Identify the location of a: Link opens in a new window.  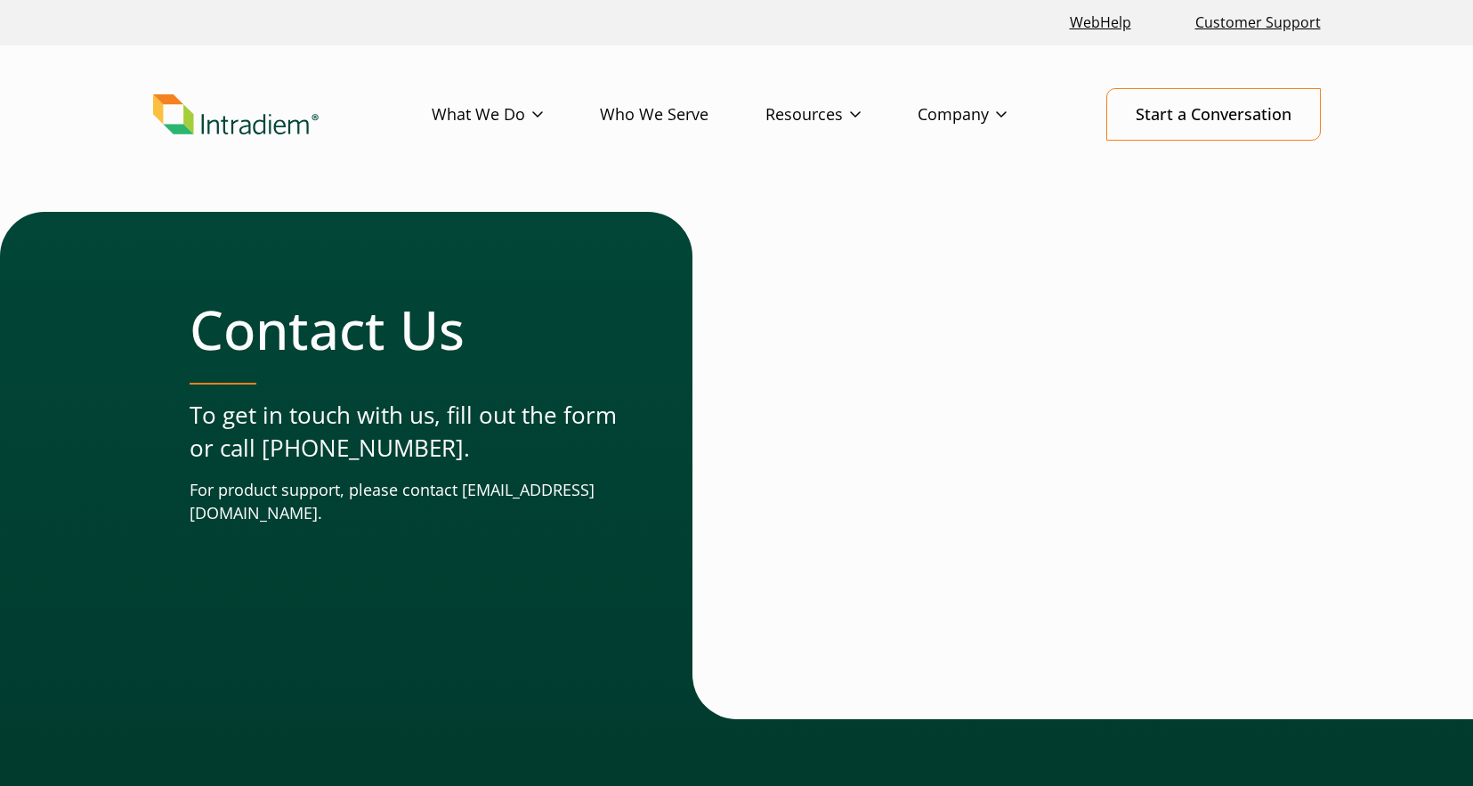
(1100, 22).